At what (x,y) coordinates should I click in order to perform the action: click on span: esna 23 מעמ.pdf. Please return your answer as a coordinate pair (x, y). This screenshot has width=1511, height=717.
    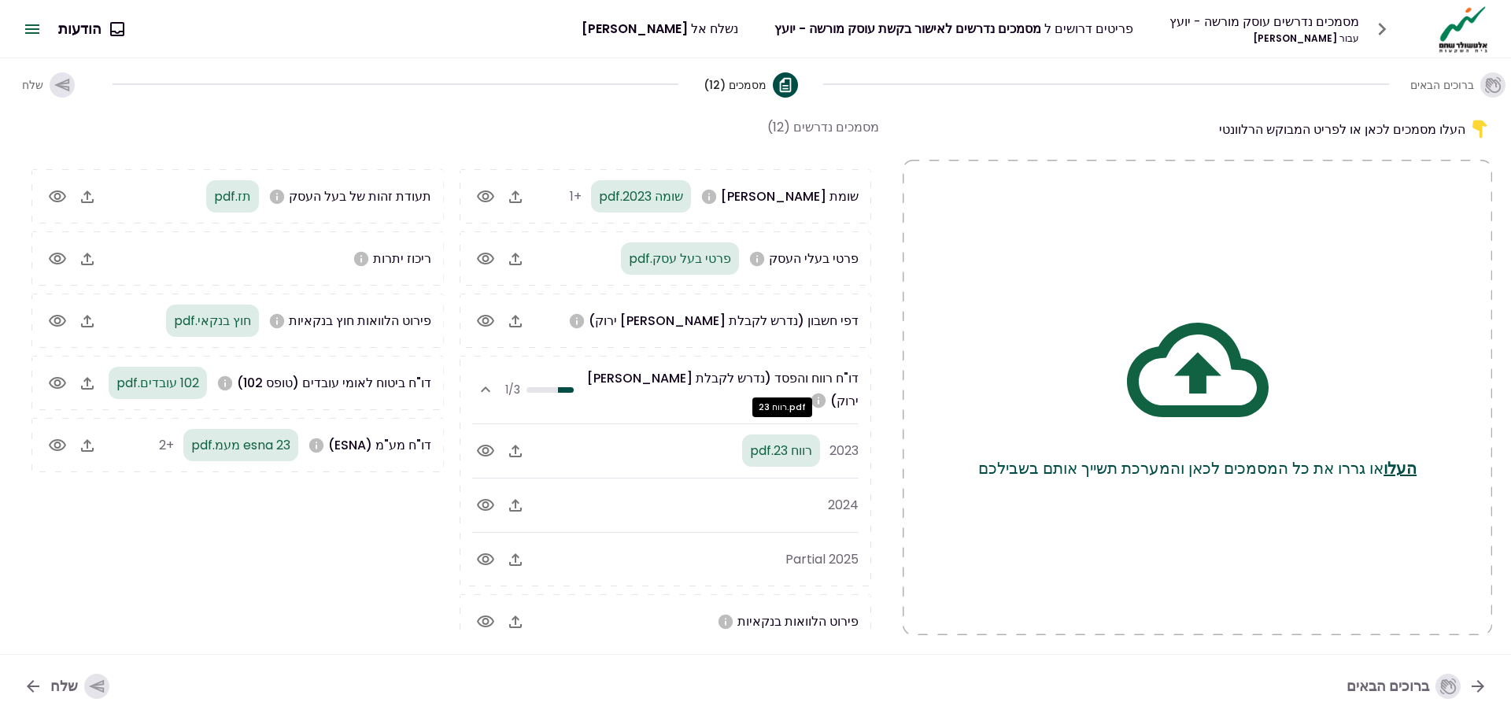
    Looking at the image, I should click on (241, 445).